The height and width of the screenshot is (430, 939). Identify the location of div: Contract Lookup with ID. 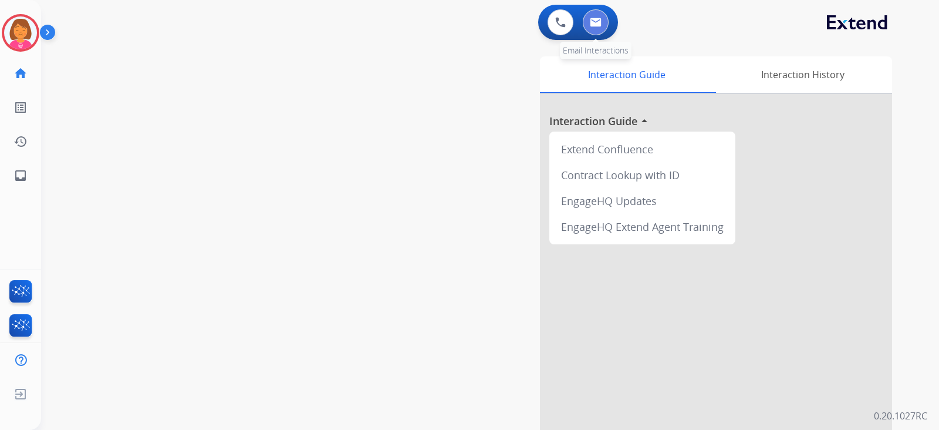
(642, 175).